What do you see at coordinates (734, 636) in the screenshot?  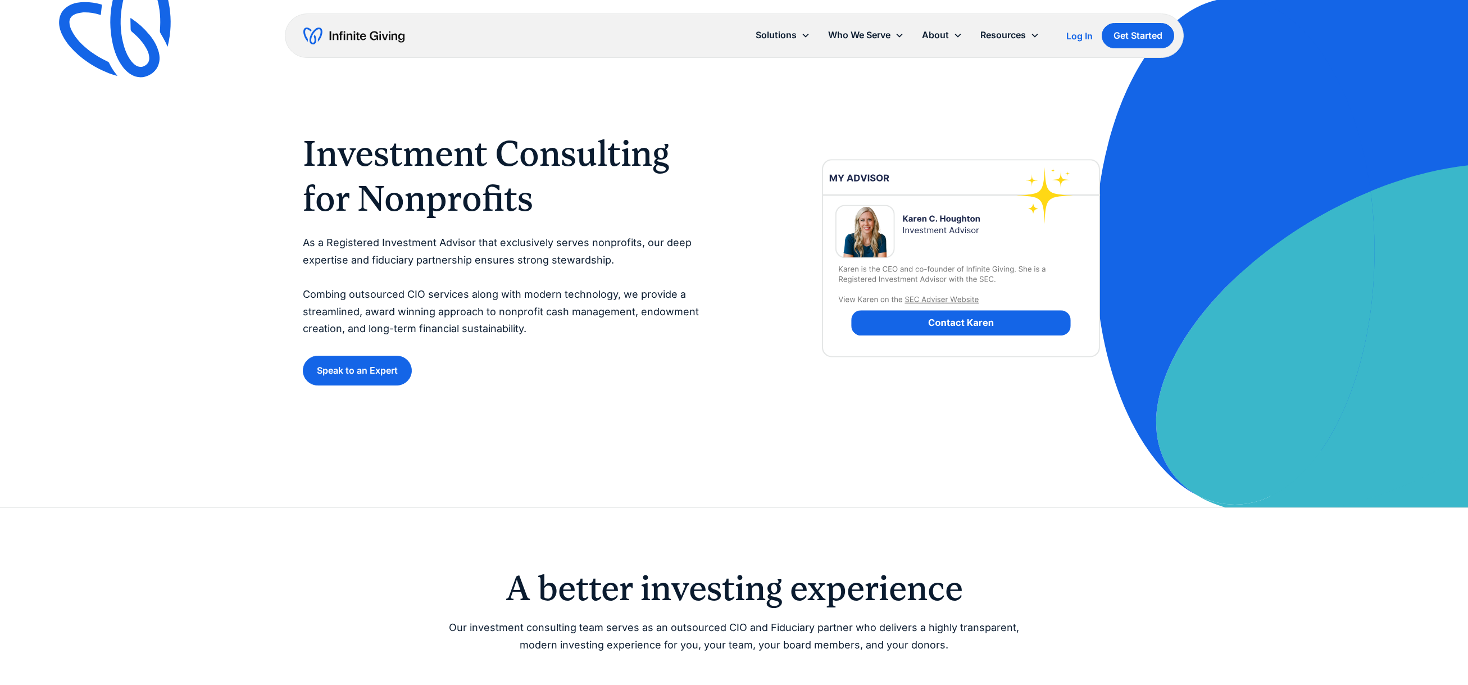 I see `p: Our investment consulting team serves as an outsourced CIO and Fiduciary partner who delivers a h...` at bounding box center [734, 636].